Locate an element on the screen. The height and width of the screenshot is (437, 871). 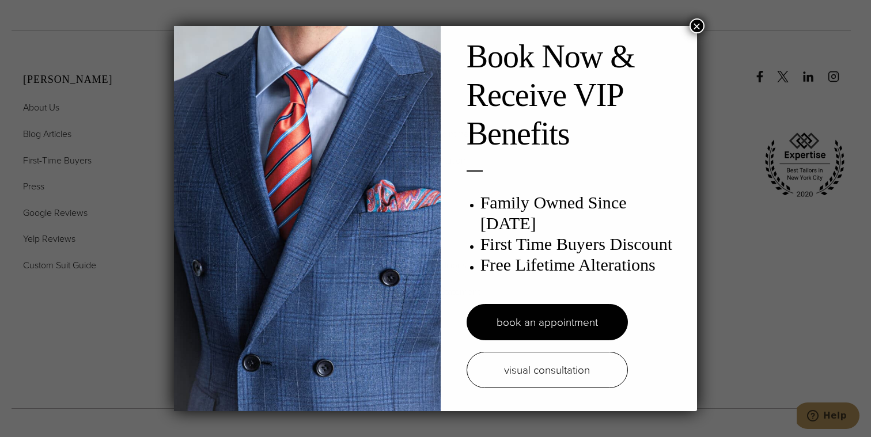
a: visual consultation is located at coordinates (548, 370).